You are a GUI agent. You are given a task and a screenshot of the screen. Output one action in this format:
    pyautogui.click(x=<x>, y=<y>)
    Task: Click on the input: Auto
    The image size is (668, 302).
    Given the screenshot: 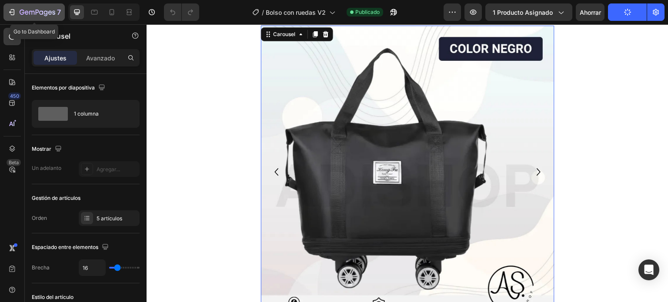 What is the action you would take?
    pyautogui.click(x=92, y=268)
    